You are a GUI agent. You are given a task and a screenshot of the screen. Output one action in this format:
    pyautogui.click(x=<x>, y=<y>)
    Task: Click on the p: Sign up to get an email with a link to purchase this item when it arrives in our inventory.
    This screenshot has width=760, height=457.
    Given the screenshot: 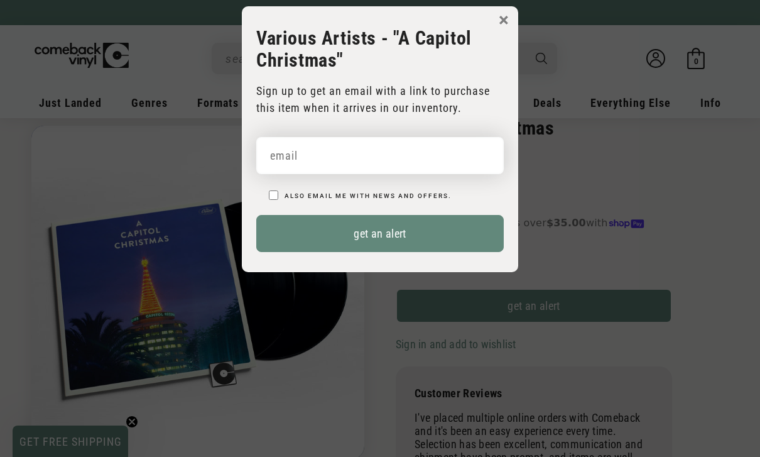 What is the action you would take?
    pyautogui.click(x=380, y=99)
    